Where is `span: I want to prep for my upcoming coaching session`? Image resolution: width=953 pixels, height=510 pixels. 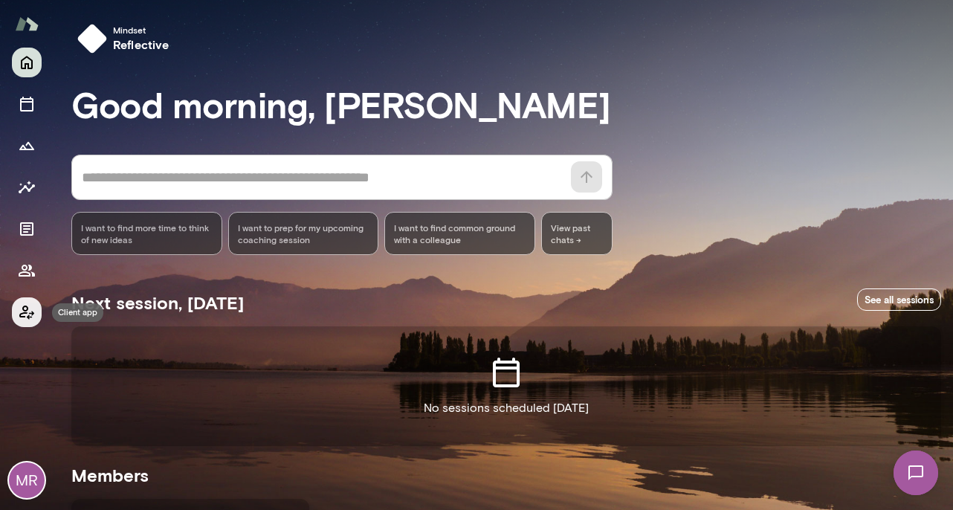
span: I want to prep for my upcoming coaching session is located at coordinates (303, 233).